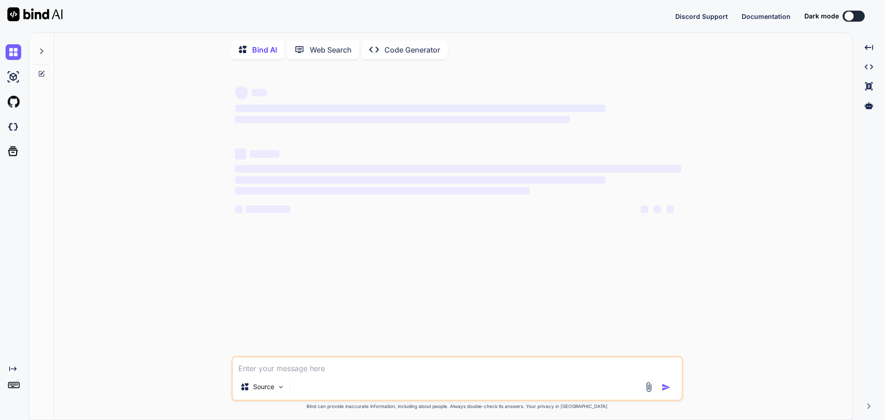 This screenshot has width=885, height=420. I want to click on p: Source, so click(264, 387).